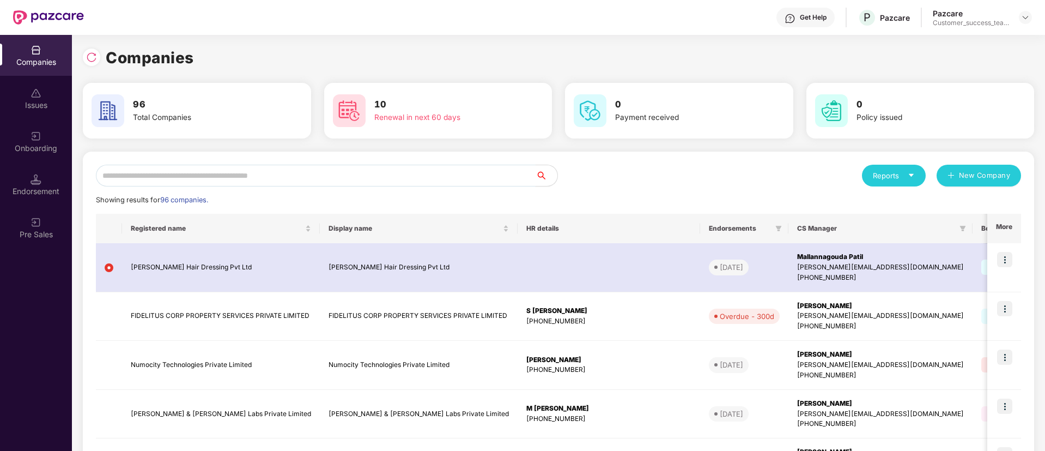 This screenshot has width=1045, height=451. Describe the element at coordinates (608, 228) in the screenshot. I see `th: HR details` at that location.